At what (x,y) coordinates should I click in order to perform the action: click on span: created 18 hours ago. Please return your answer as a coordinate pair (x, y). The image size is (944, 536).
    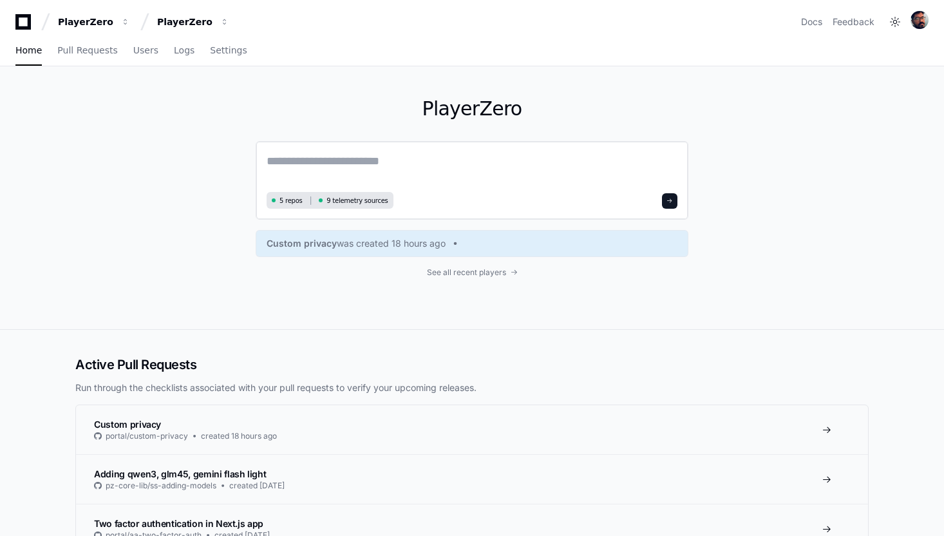
    Looking at the image, I should click on (239, 436).